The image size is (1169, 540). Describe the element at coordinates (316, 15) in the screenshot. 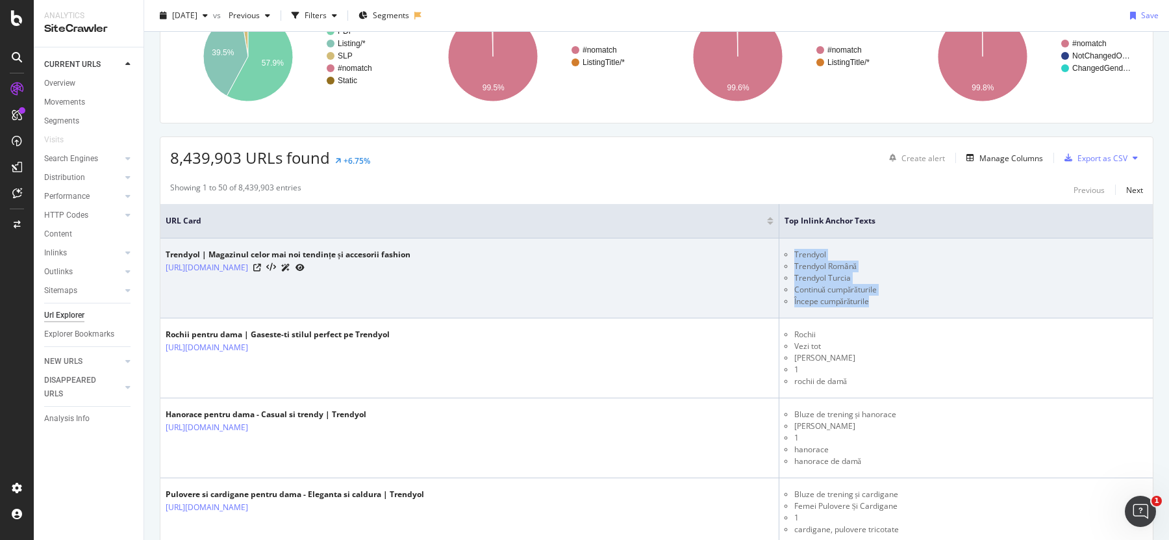

I see `div: Filters` at that location.